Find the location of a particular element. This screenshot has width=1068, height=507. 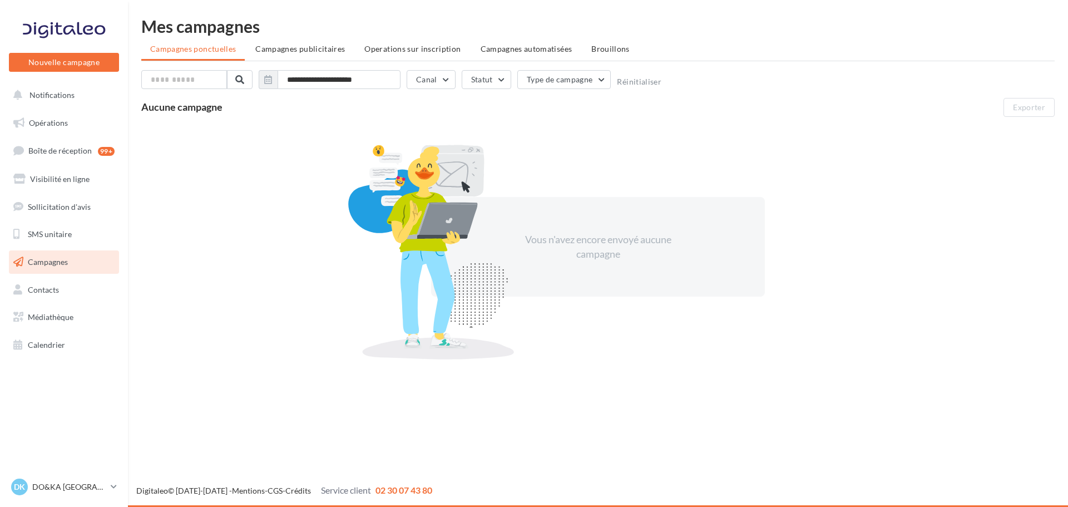

span: Service client is located at coordinates (346, 490).